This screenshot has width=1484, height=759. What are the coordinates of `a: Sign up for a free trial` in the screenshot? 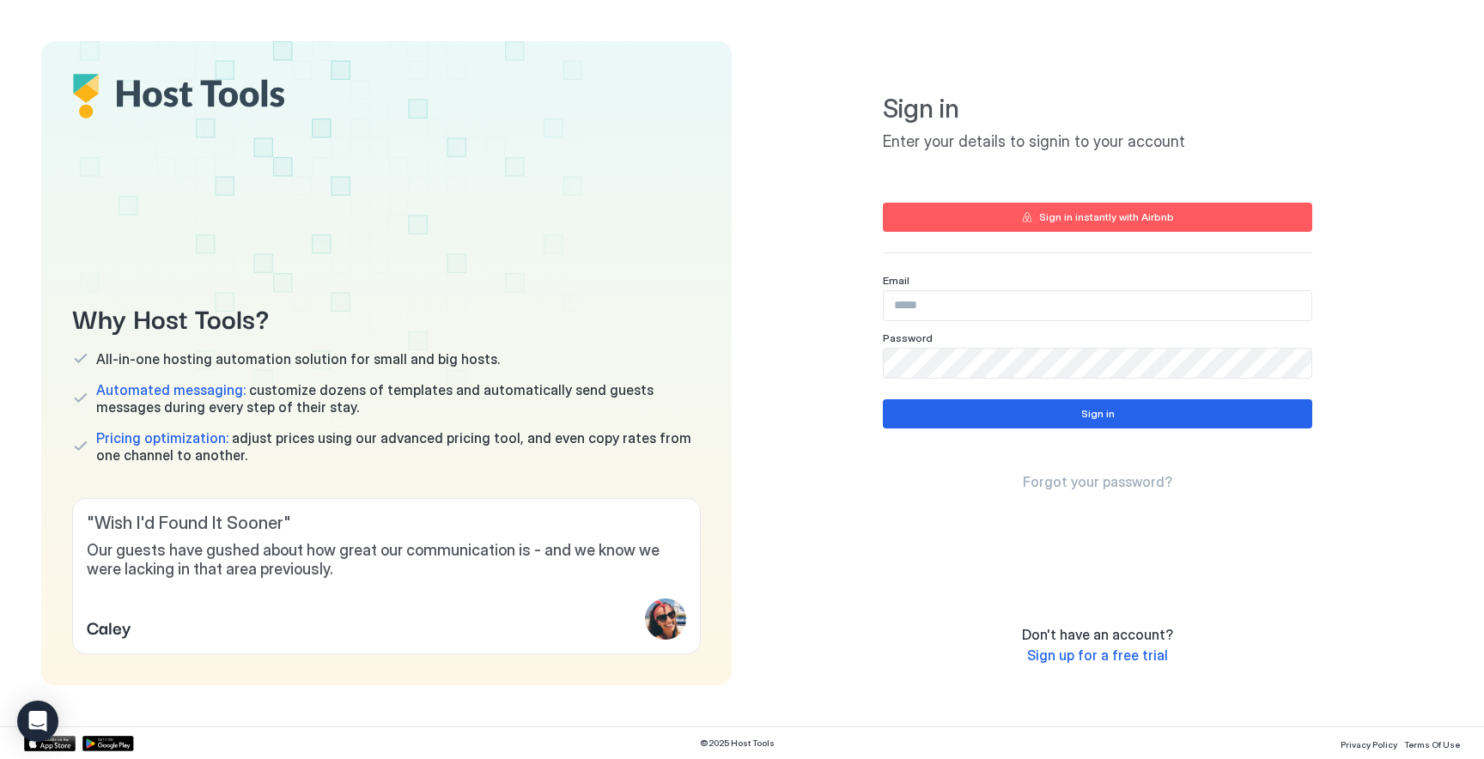 It's located at (1098, 655).